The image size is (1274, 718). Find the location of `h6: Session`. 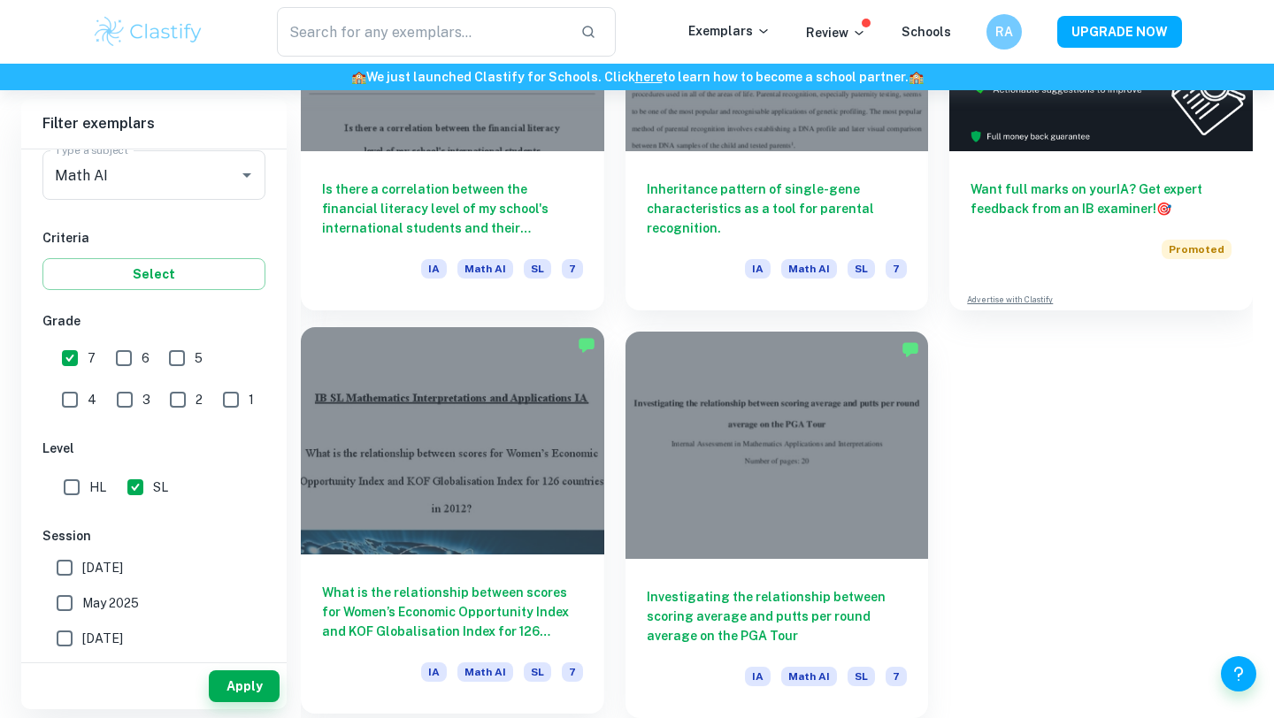

h6: Session is located at coordinates (154, 536).